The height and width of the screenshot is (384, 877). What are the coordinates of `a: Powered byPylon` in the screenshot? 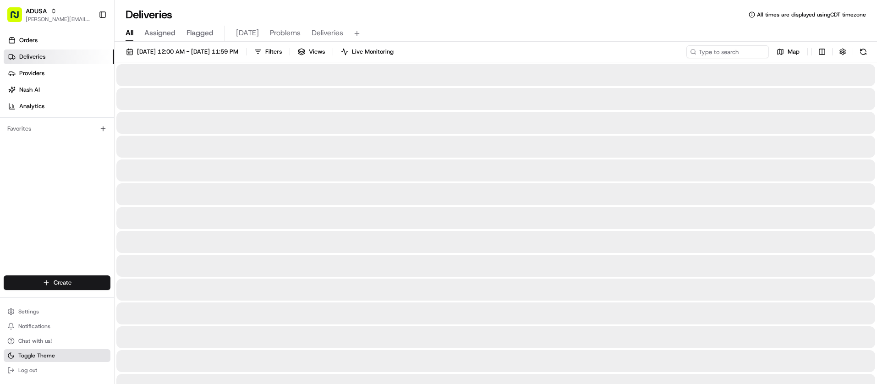 It's located at (88, 159).